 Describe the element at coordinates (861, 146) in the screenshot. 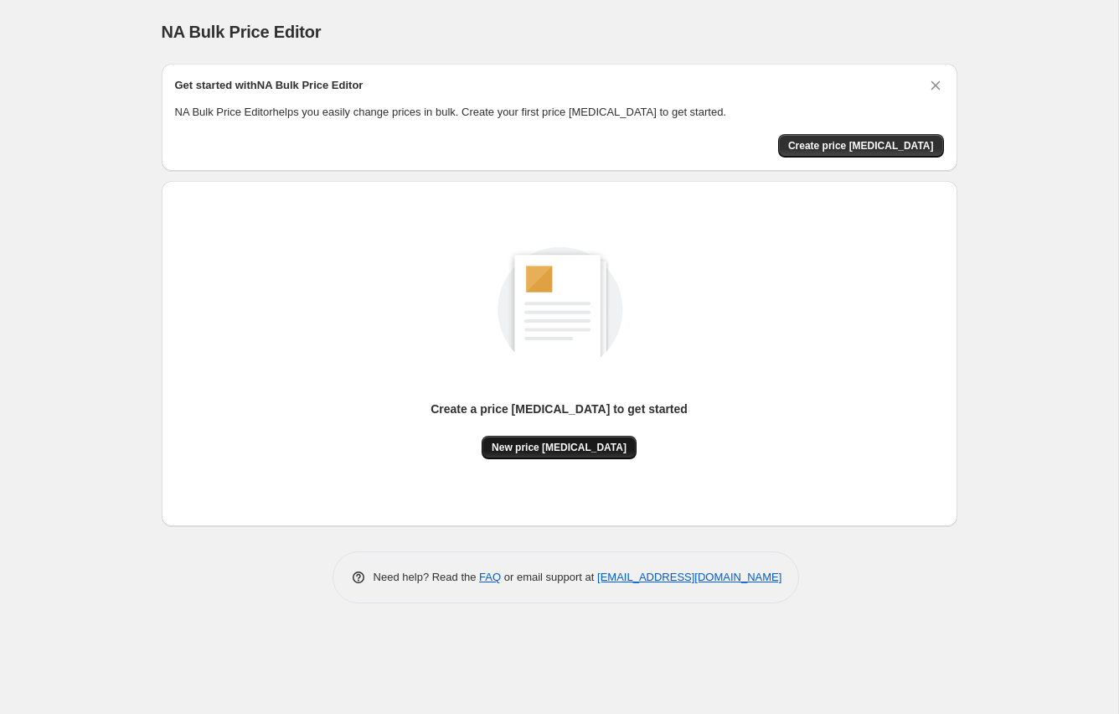

I see `button: Create price change job` at that location.